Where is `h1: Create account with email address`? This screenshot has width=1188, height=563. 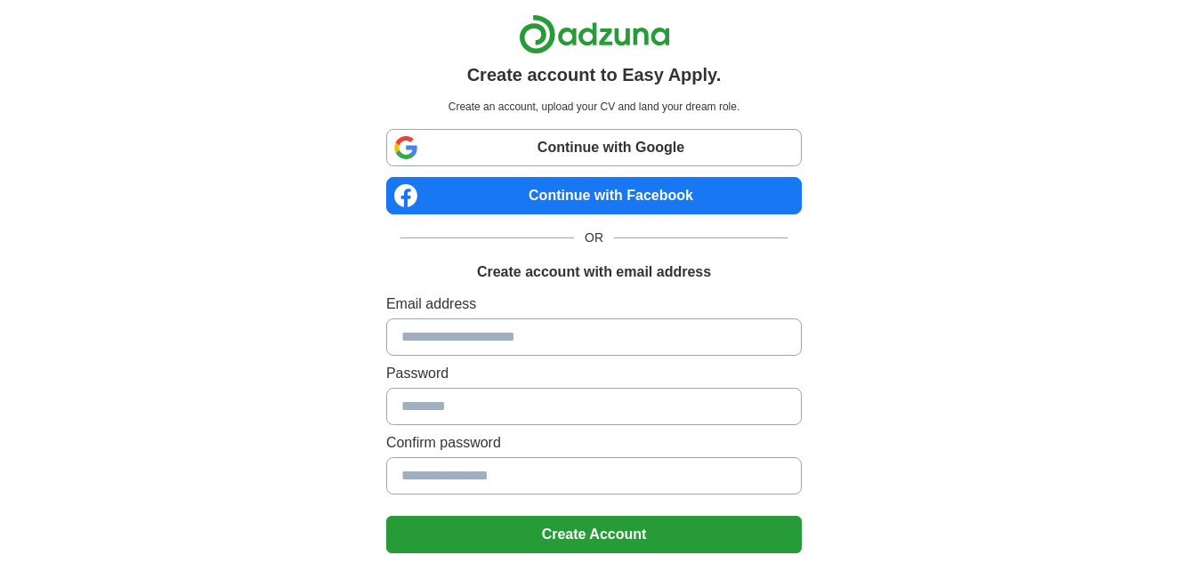
h1: Create account with email address is located at coordinates (593, 272).